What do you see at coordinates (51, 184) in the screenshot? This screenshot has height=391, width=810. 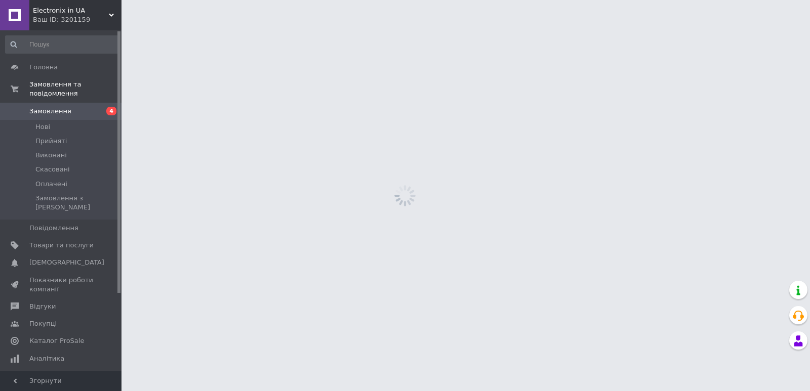 I see `span: Оплачені` at bounding box center [51, 184].